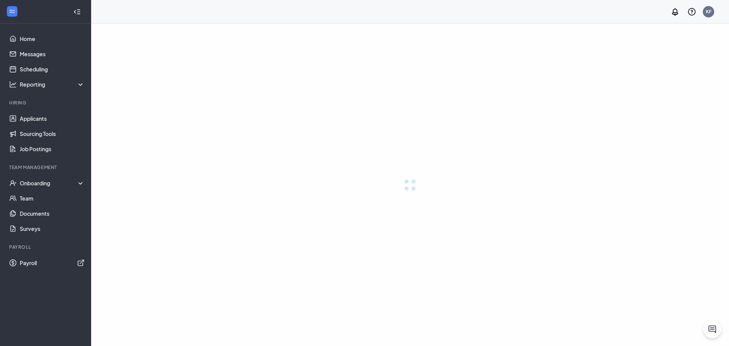 This screenshot has height=346, width=729. I want to click on a: Job Postings, so click(52, 149).